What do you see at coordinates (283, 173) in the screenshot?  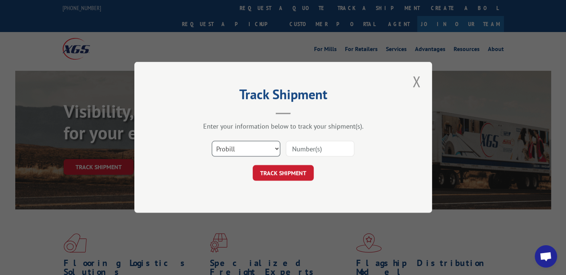 I see `button: TRACK SHIPMENT` at bounding box center [283, 173].